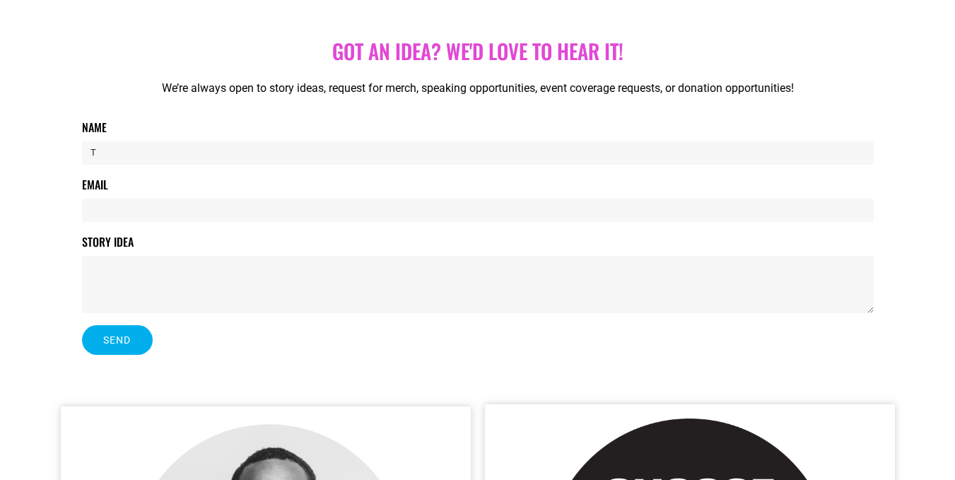  I want to click on h1: Got aN idea? we'd love to hear it!, so click(478, 51).